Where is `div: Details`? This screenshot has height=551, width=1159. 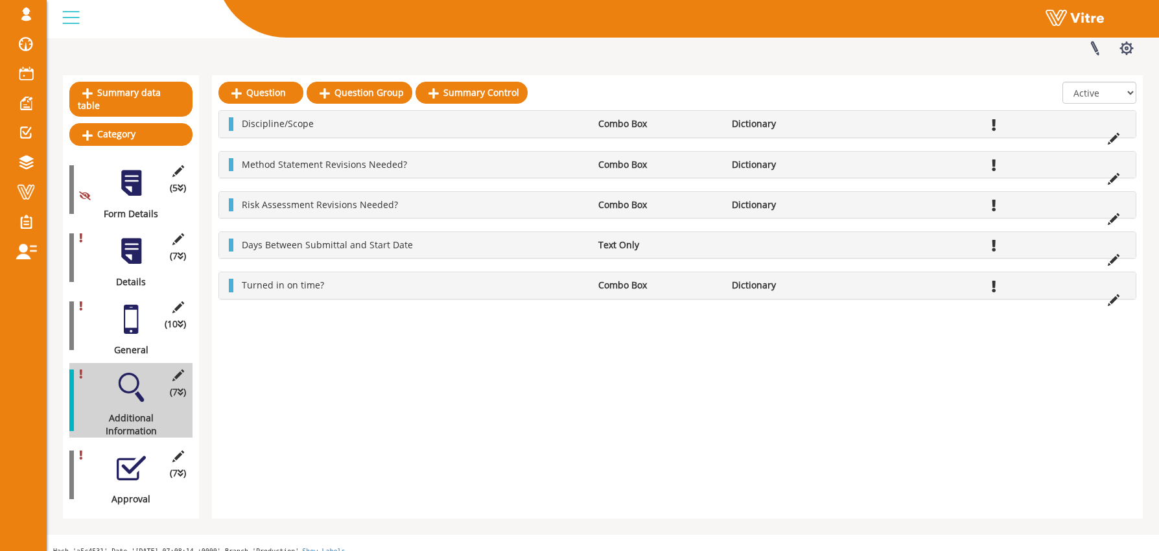 div: Details is located at coordinates (126, 282).